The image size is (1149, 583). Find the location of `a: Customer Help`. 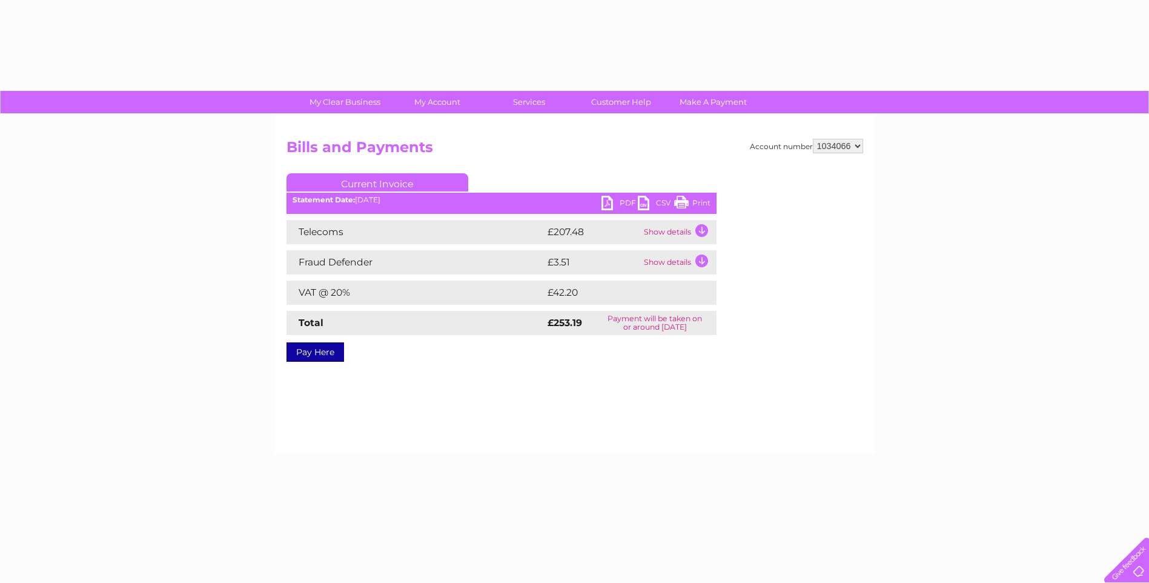

a: Customer Help is located at coordinates (621, 102).